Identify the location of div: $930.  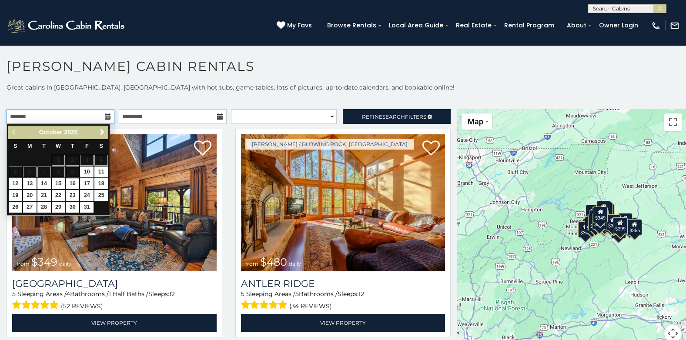
(625, 221).